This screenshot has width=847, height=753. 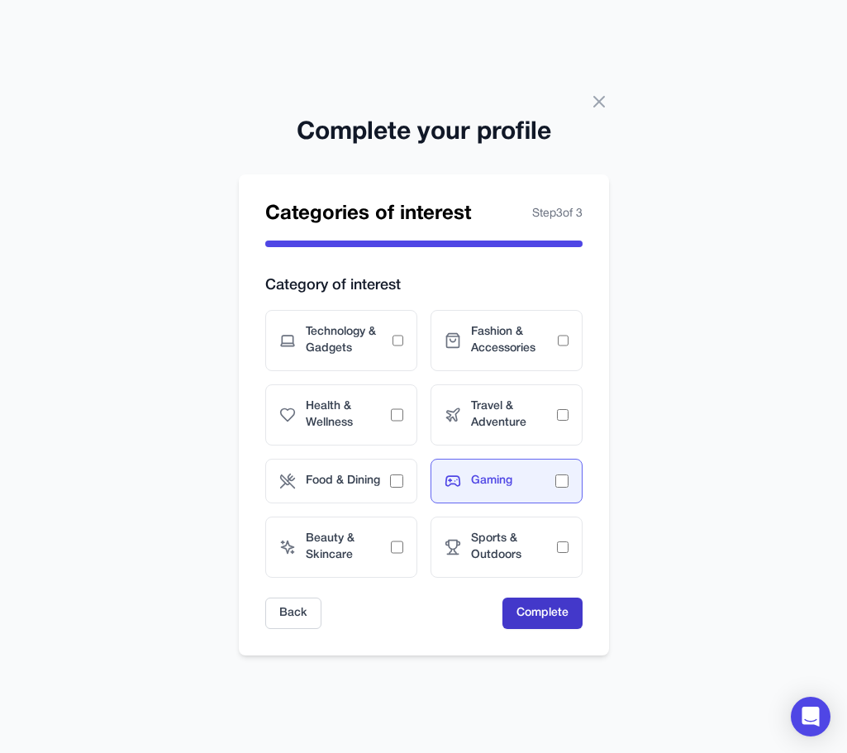 I want to click on span: Technology & Gadgets, so click(x=349, y=340).